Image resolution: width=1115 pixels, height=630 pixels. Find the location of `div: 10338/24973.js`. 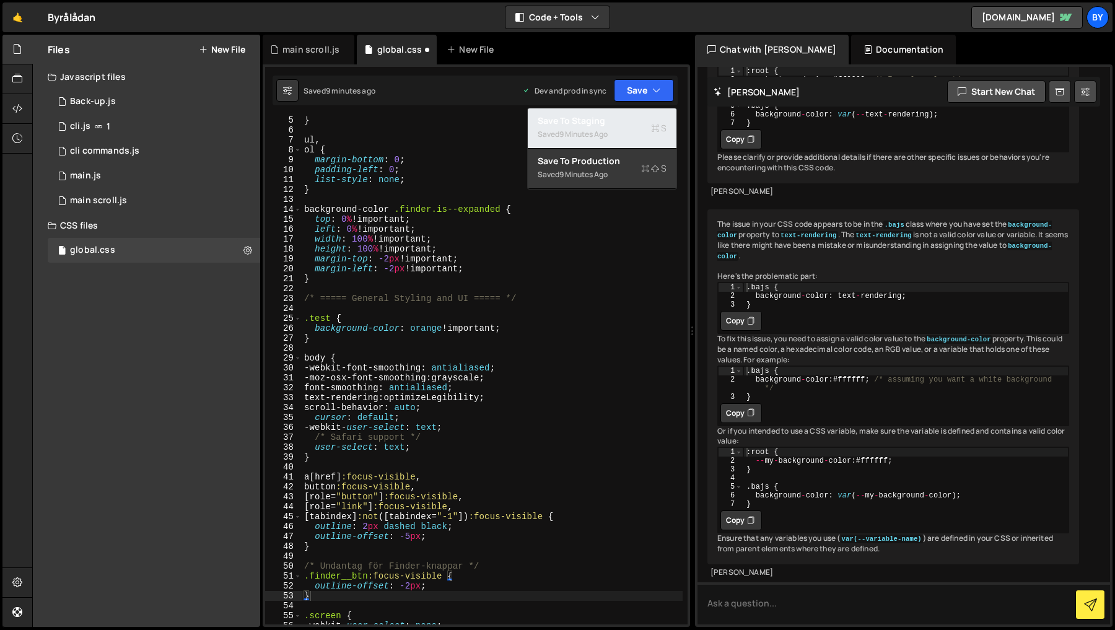

div: 10338/24973.js is located at coordinates (154, 201).